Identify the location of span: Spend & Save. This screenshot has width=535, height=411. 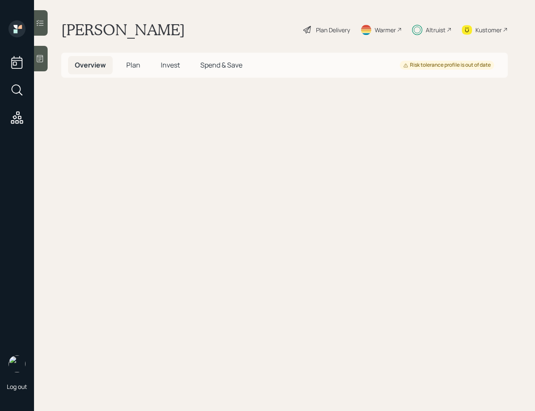
(221, 65).